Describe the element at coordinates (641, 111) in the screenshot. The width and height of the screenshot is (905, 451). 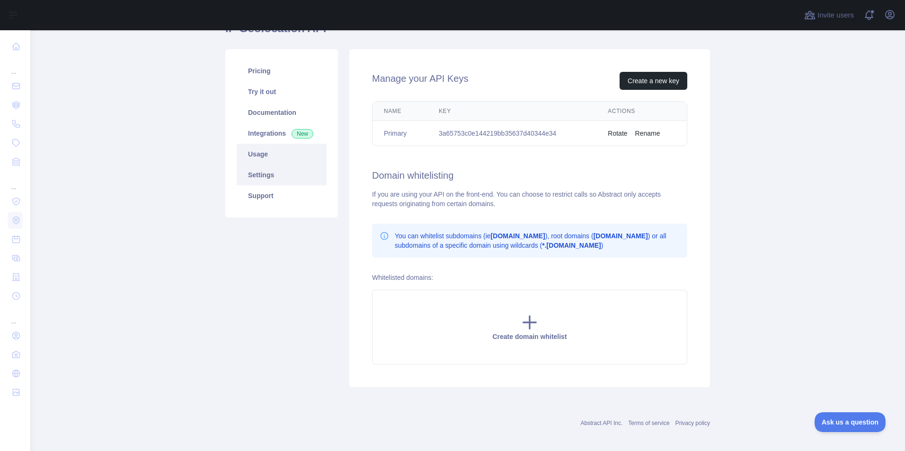
I see `th: Actions` at that location.